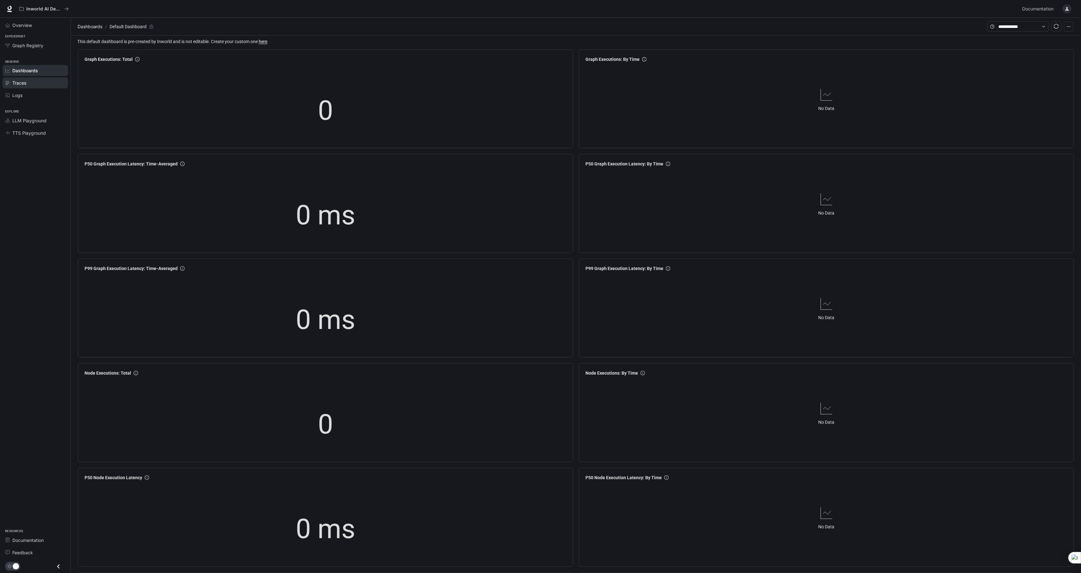  Describe the element at coordinates (35, 83) in the screenshot. I see `a: Traces` at that location.